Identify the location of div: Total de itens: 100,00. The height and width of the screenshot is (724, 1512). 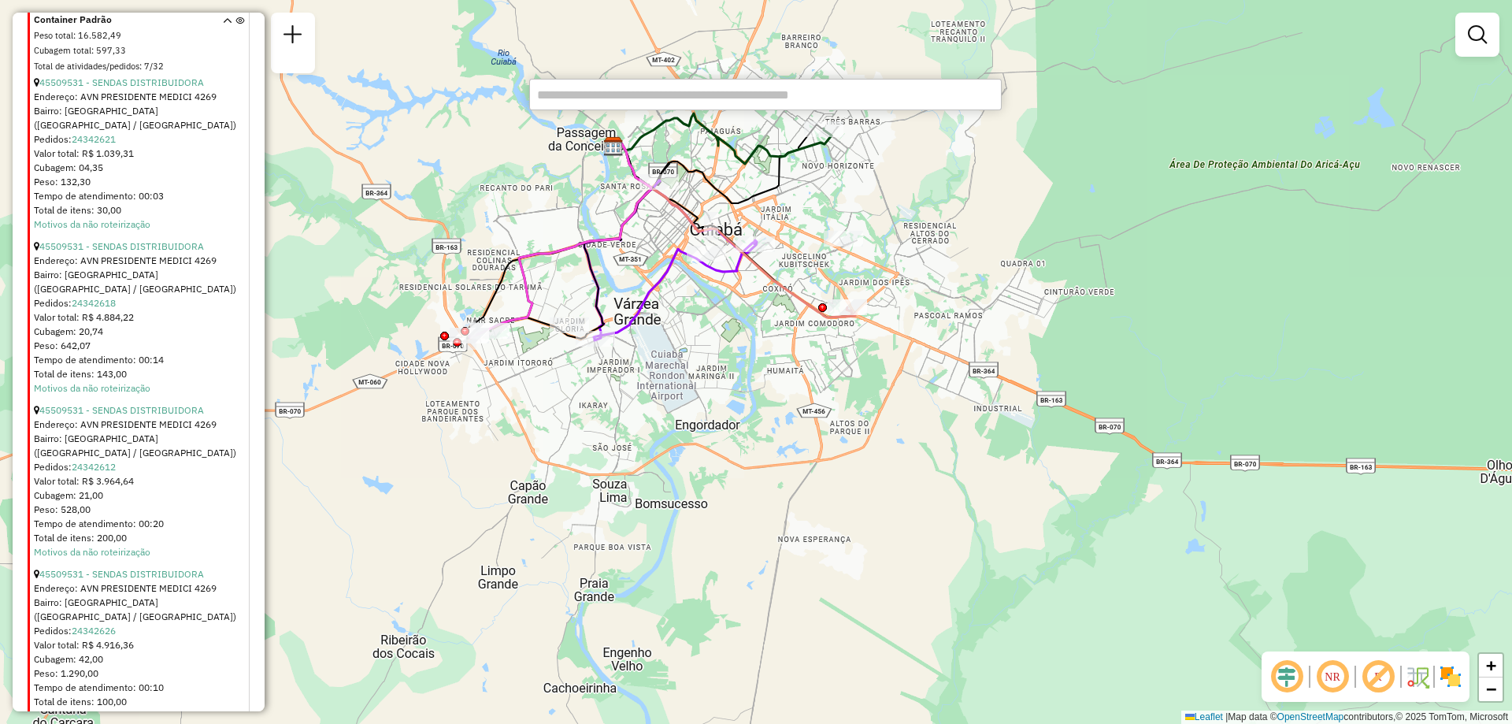
(140, 701).